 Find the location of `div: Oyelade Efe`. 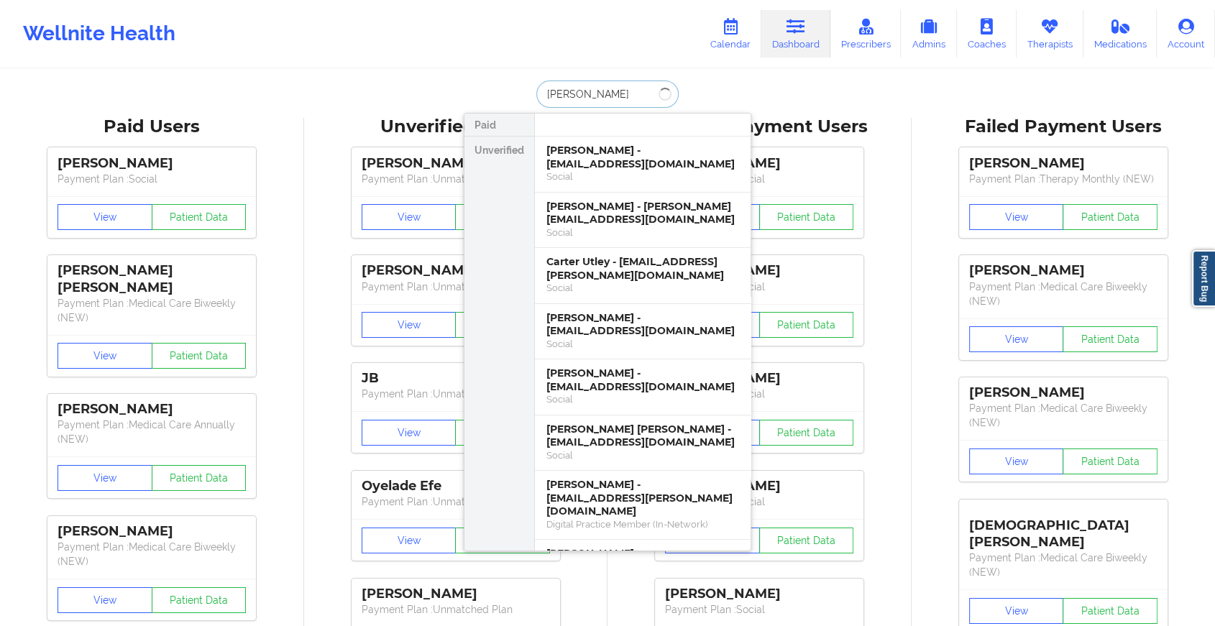

div: Oyelade Efe is located at coordinates (456, 486).